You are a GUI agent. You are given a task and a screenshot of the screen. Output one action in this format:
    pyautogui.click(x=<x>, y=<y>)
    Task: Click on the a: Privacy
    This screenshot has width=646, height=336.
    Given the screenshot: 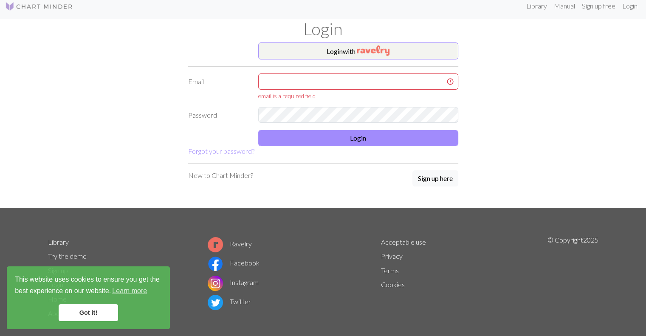 What is the action you would take?
    pyautogui.click(x=392, y=256)
    